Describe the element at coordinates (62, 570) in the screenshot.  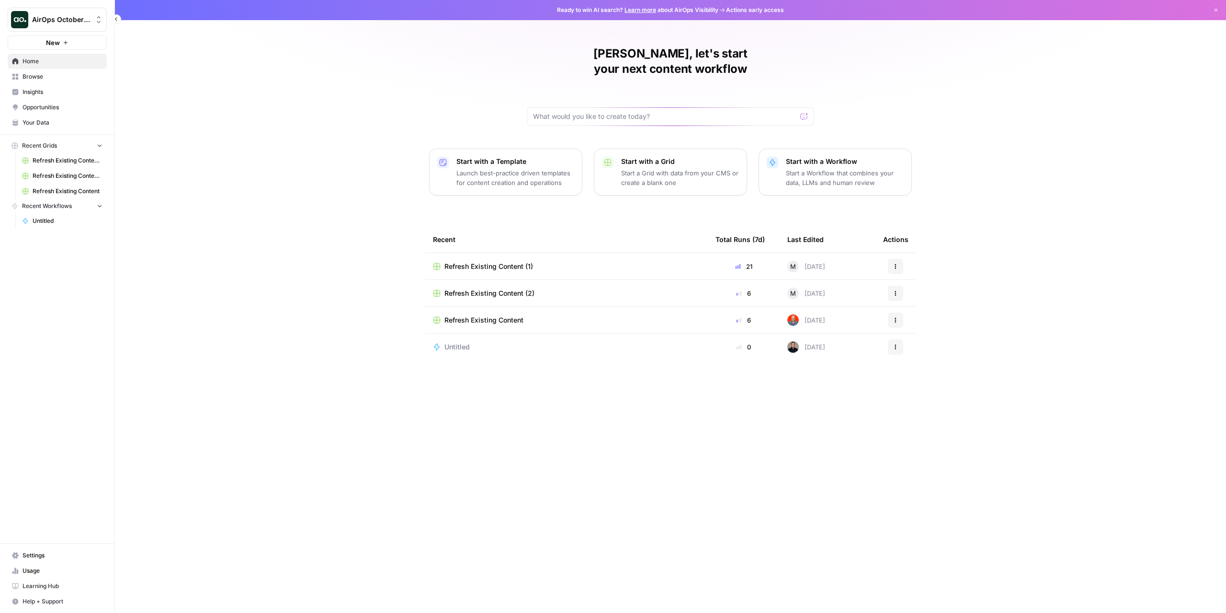
I see `span: Usage` at that location.